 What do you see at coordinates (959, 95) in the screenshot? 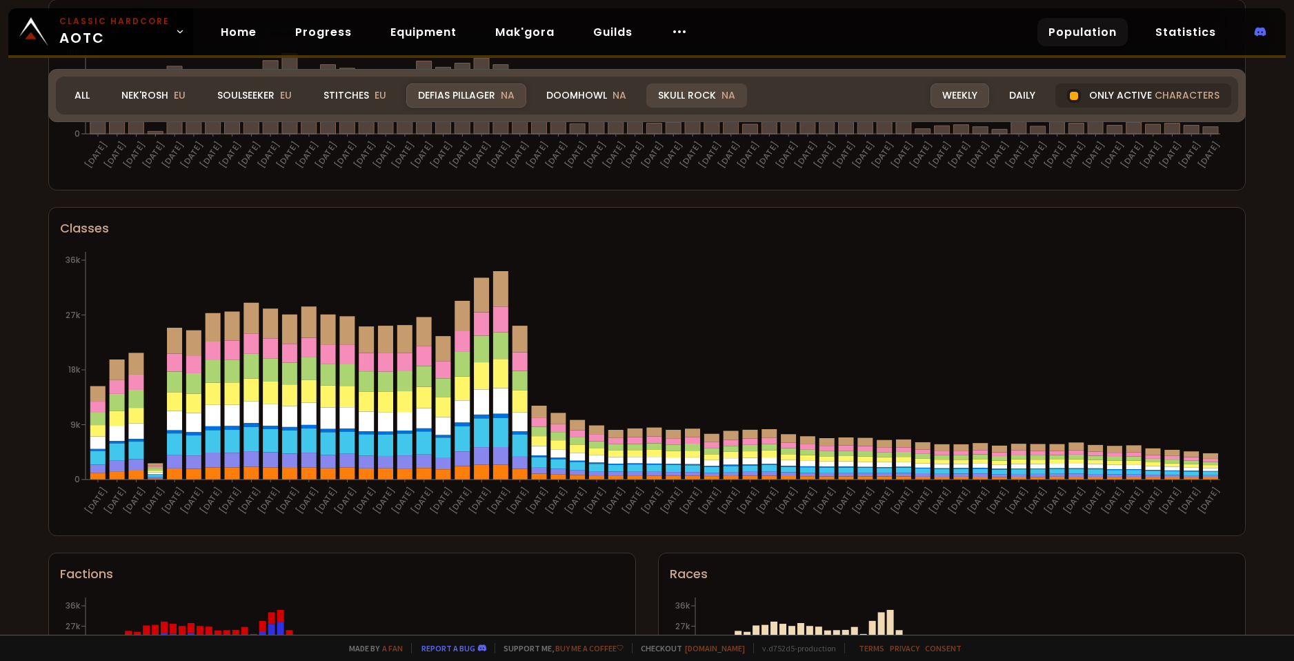
I see `div: Weekly` at bounding box center [959, 95].